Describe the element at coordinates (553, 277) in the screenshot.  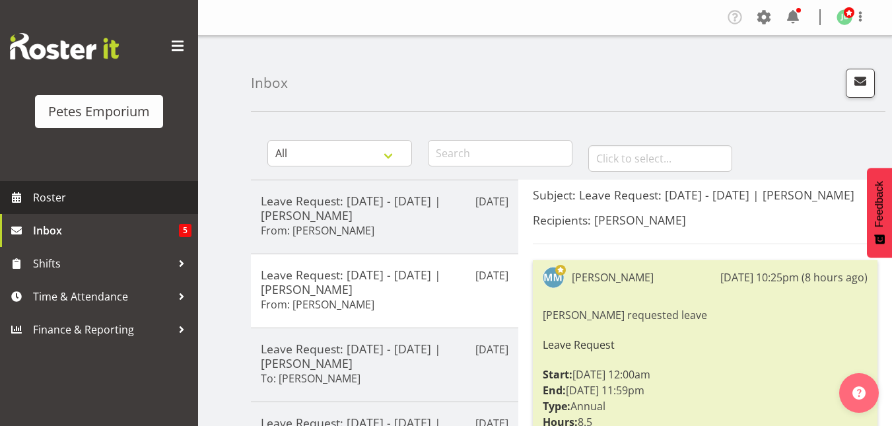
I see `img: mandy-mosley3858.jpg` at that location.